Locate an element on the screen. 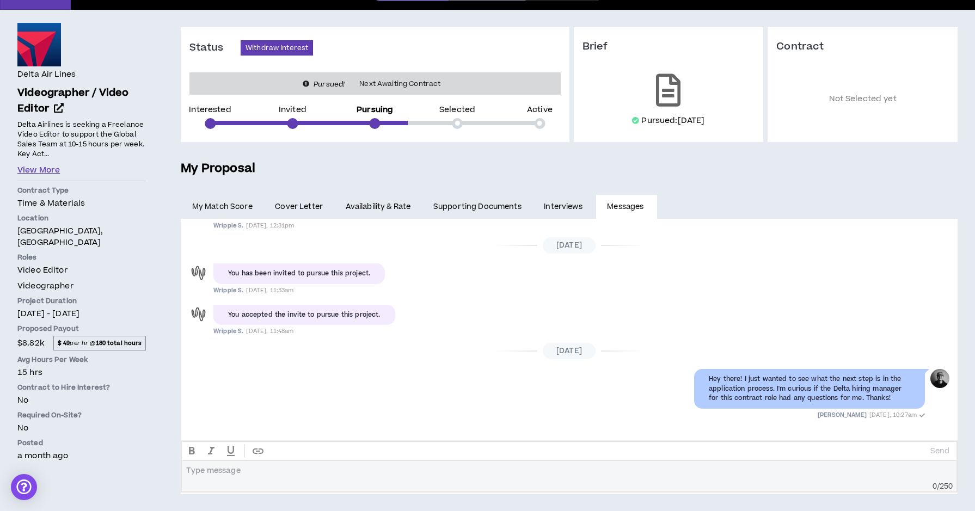 The width and height of the screenshot is (975, 511). a: Supporting Documents is located at coordinates (477, 207).